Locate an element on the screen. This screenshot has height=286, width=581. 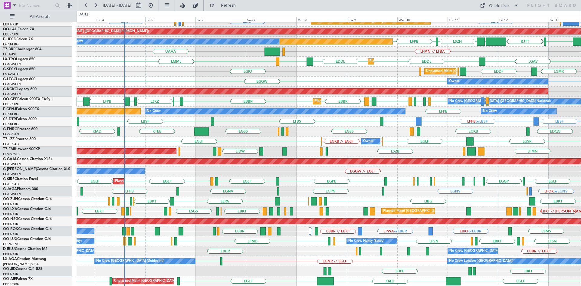
span: F-GPNJ is located at coordinates (9, 109).